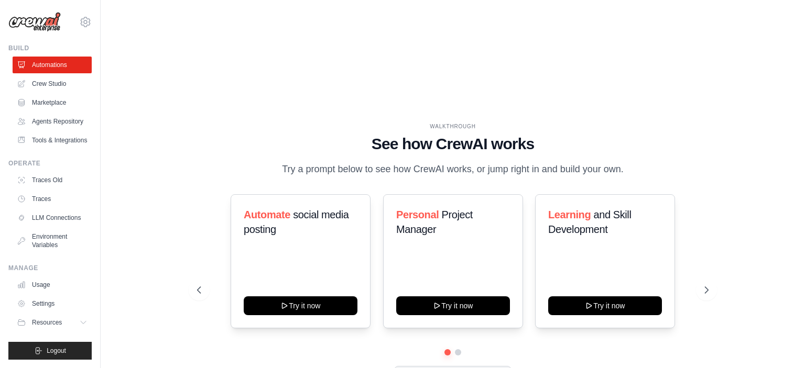 The image size is (805, 368). Describe the element at coordinates (590, 222) in the screenshot. I see `span: and Skill Development` at that location.